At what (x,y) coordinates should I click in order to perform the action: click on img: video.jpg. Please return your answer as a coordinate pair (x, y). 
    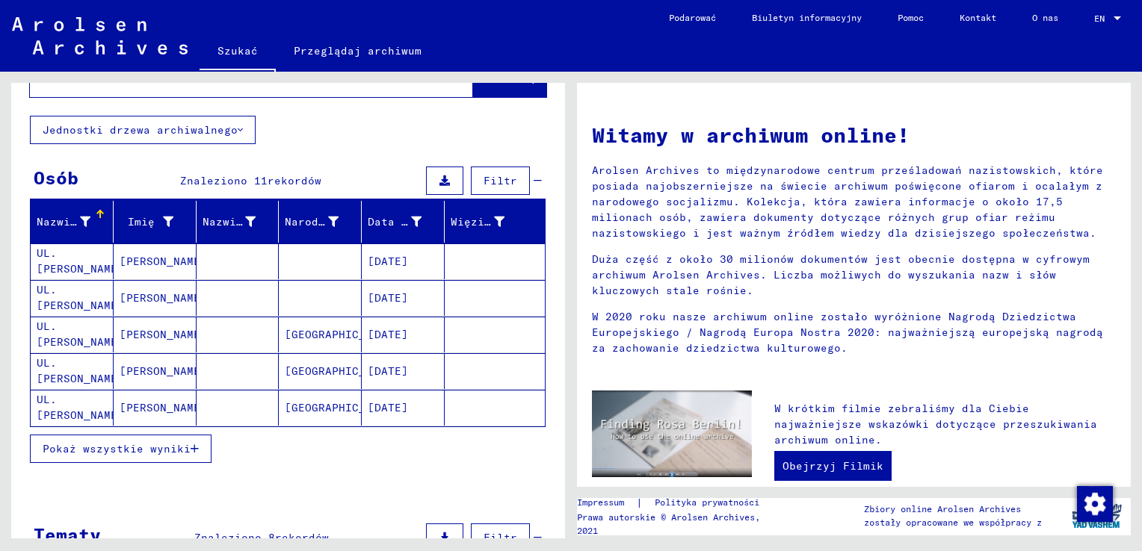
    Looking at the image, I should click on (672, 434).